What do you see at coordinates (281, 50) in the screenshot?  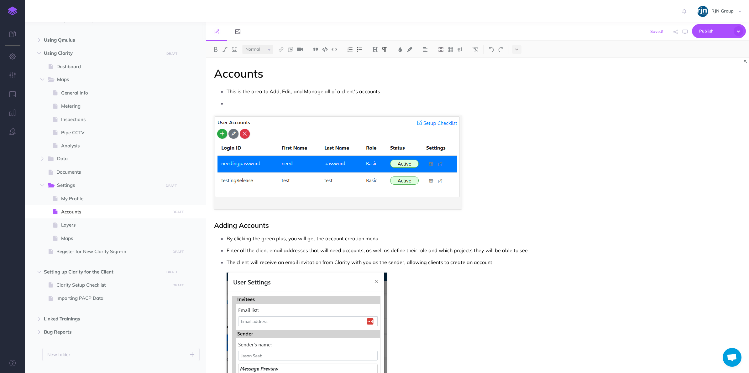 I see `img: Link button` at bounding box center [281, 50].